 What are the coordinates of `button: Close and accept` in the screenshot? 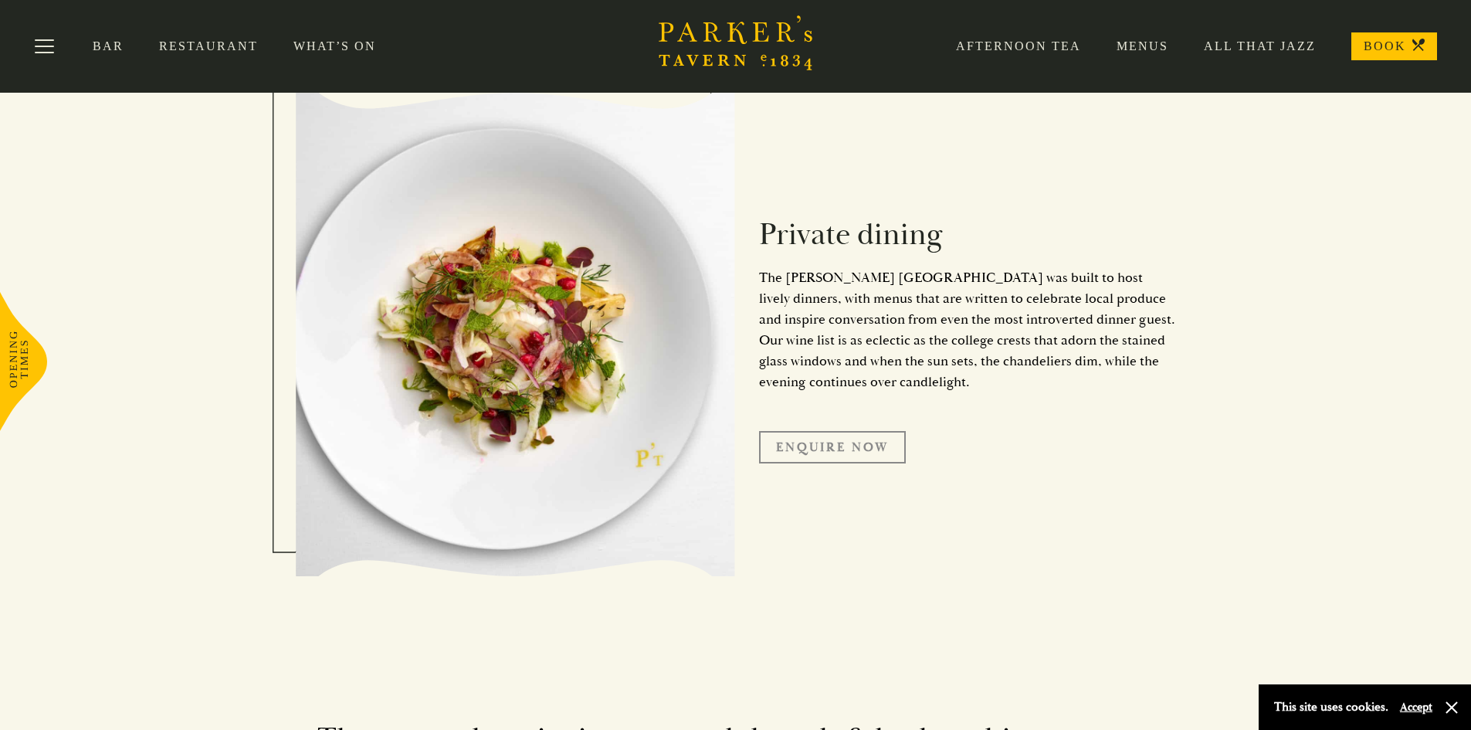 It's located at (1452, 707).